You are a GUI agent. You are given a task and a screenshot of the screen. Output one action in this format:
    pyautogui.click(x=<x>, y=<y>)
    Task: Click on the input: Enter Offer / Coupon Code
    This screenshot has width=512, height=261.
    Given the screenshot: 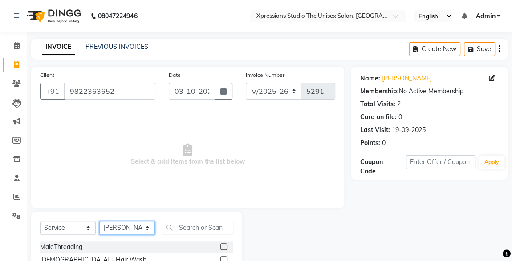 What is the action you would take?
    pyautogui.click(x=441, y=162)
    